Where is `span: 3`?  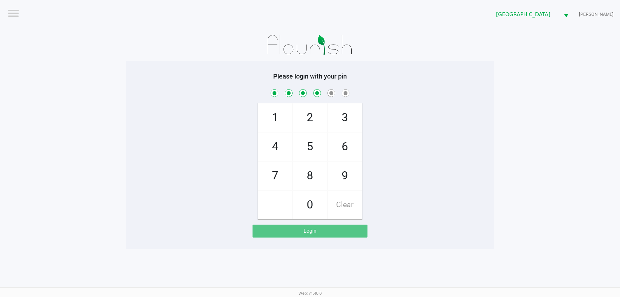
span: 3 is located at coordinates (345, 118).